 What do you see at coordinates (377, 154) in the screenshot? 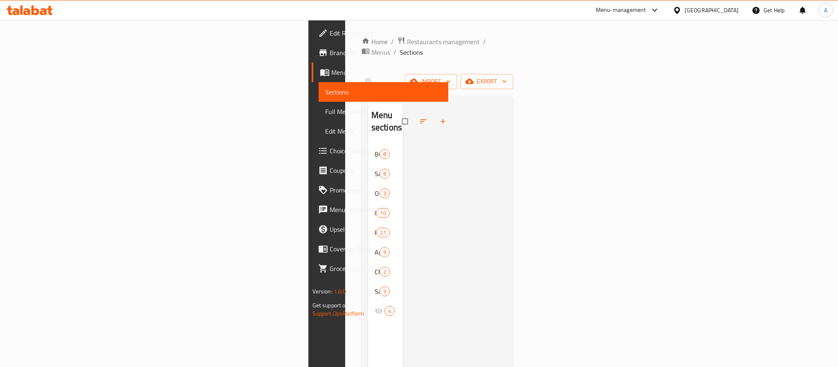
I see `div: Burgers` at bounding box center [377, 154].